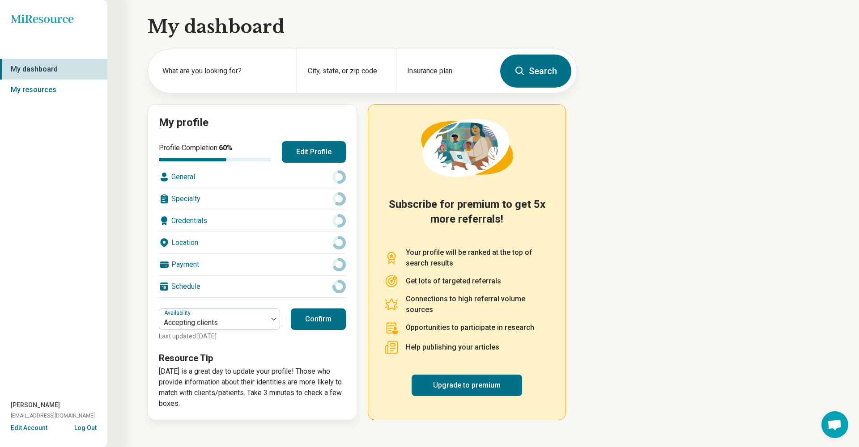 The height and width of the screenshot is (447, 859). Describe the element at coordinates (252, 123) in the screenshot. I see `h2: My profile` at that location.